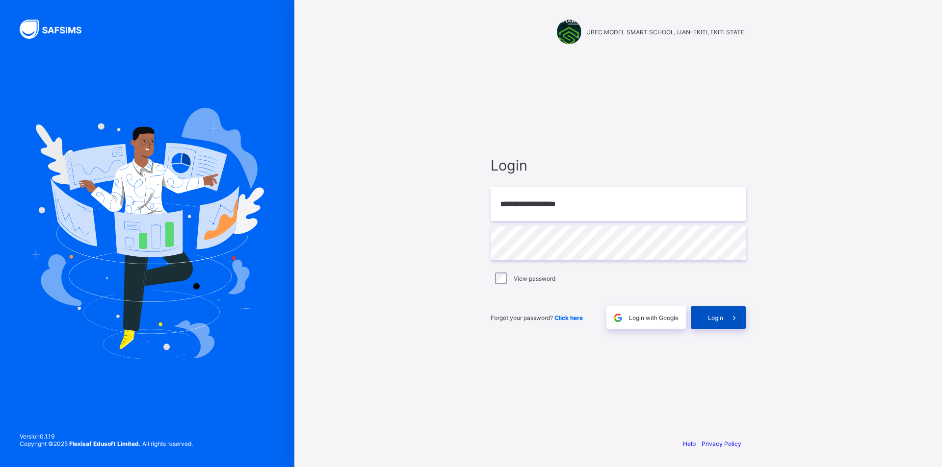 Image resolution: width=942 pixels, height=467 pixels. I want to click on span: Version 0.1.19, so click(106, 436).